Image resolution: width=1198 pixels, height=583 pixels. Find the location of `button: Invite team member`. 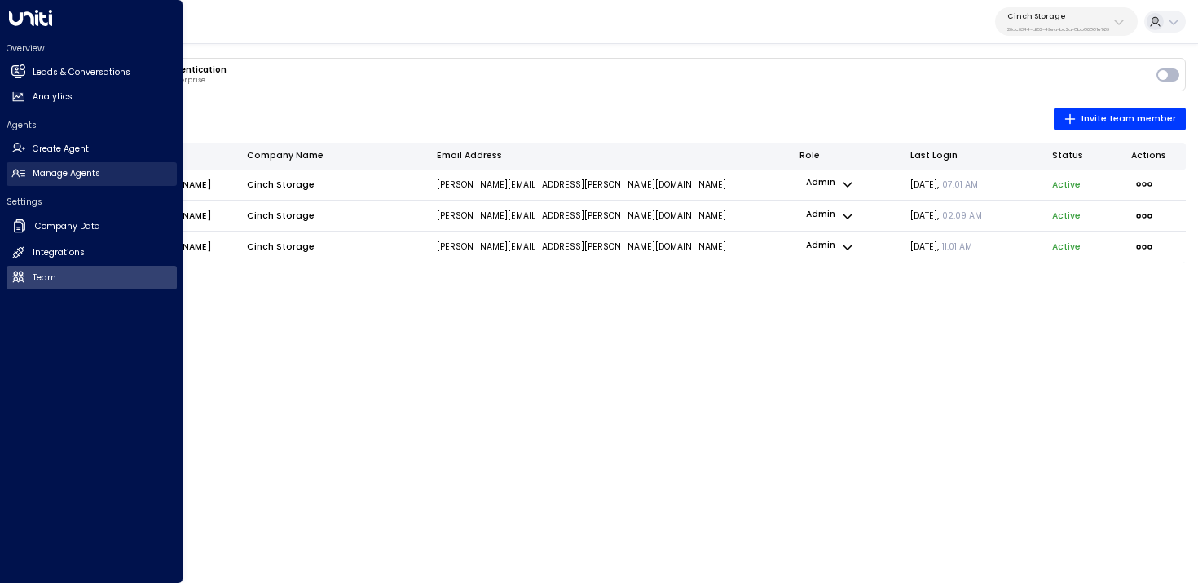

button: Invite team member is located at coordinates (1120, 119).